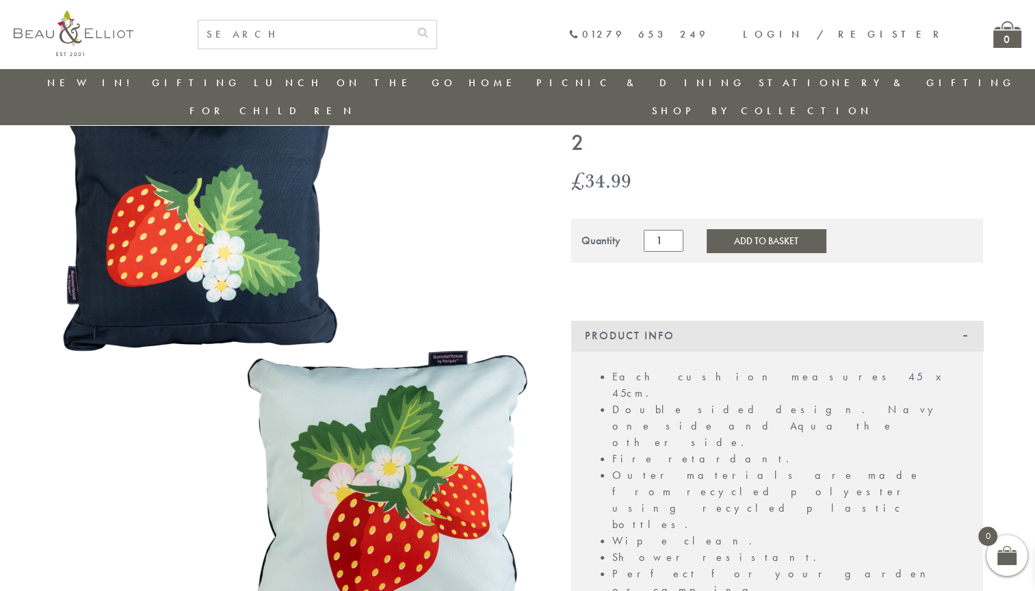 Image resolution: width=1035 pixels, height=591 pixels. I want to click on h1: Strawberries & Cream Double Sided Outdoor Cushion set of 2, so click(777, 118).